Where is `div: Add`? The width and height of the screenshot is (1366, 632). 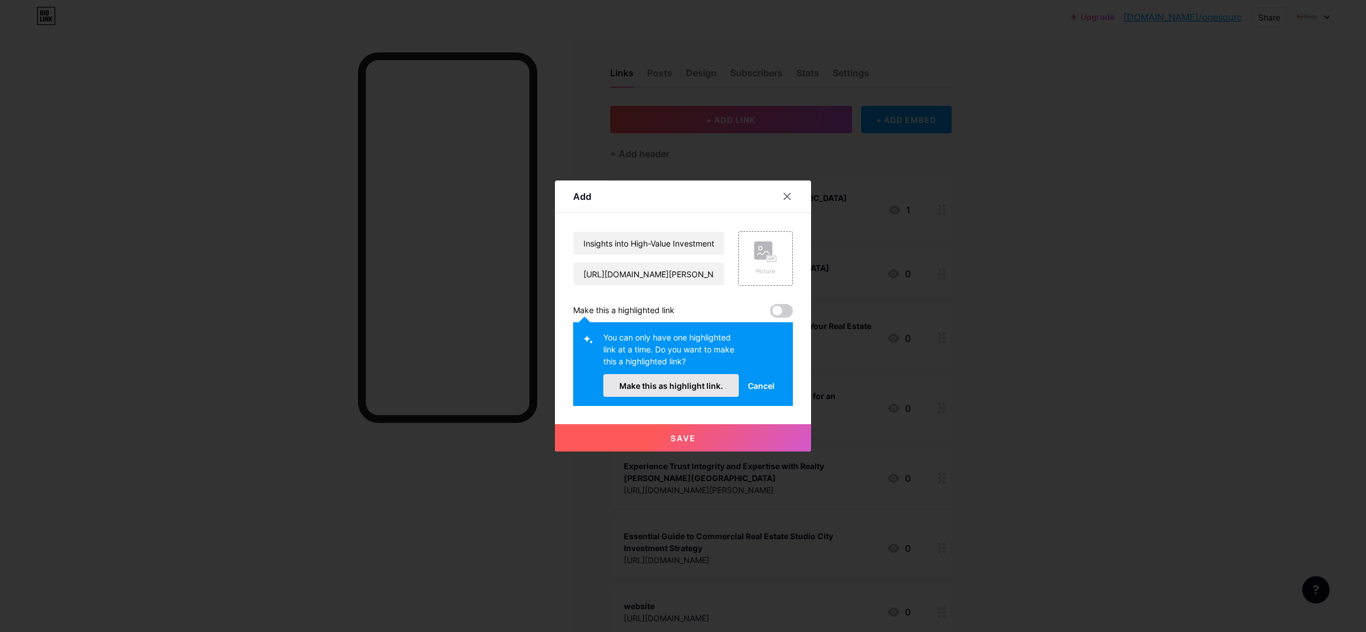
div: Add is located at coordinates (582, 196).